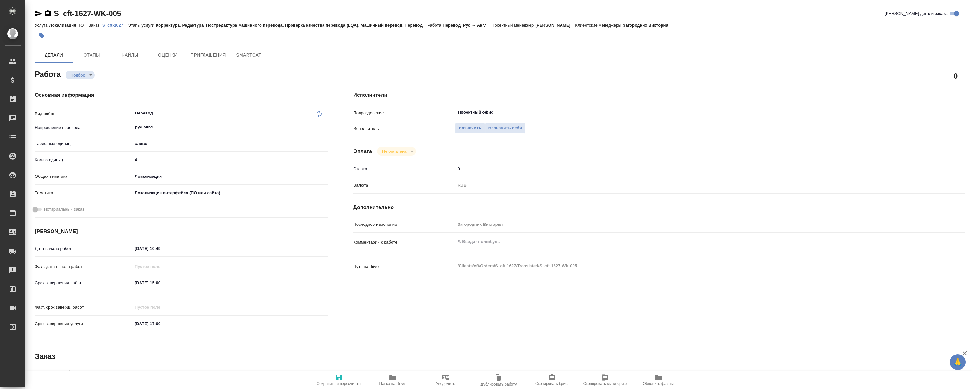 The width and height of the screenshot is (972, 389). Describe the element at coordinates (467, 25) in the screenshot. I see `p: Перевод, Рус → Англ` at that location.